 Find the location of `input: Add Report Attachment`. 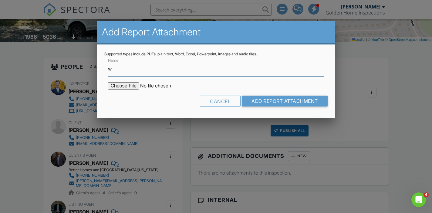

input: Add Report Attachment is located at coordinates (284, 101).